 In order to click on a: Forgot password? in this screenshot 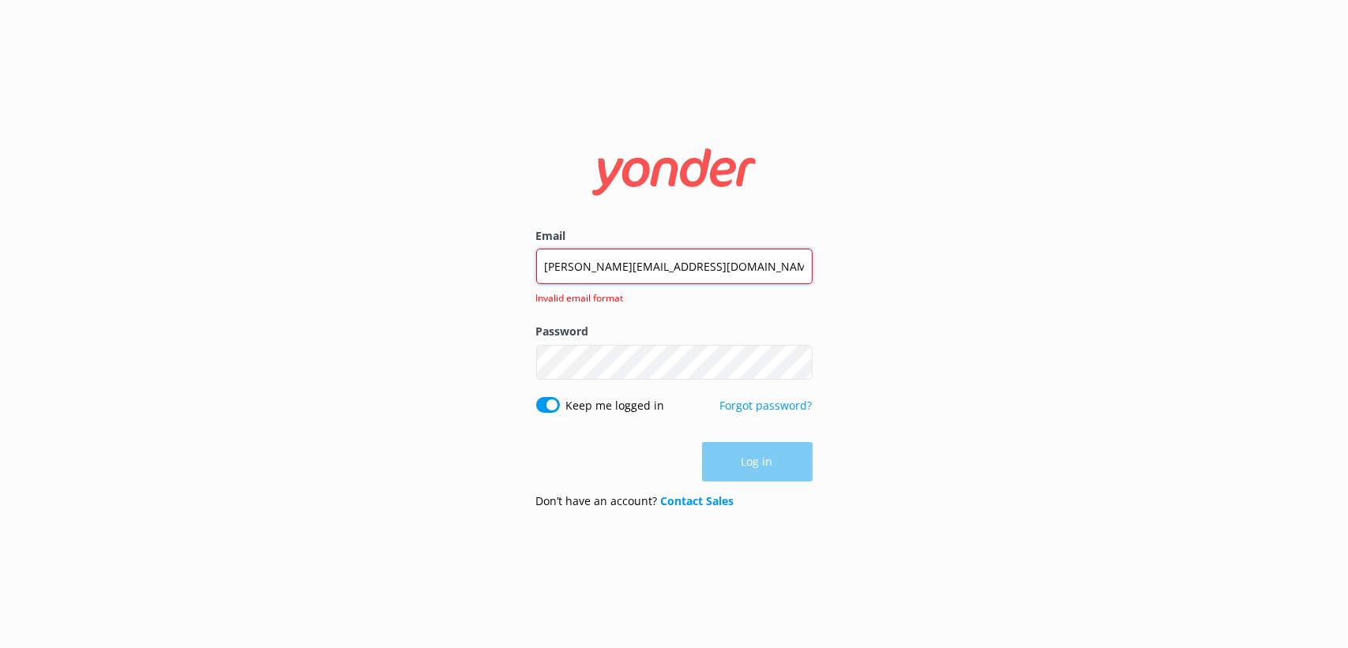, I will do `click(766, 405)`.